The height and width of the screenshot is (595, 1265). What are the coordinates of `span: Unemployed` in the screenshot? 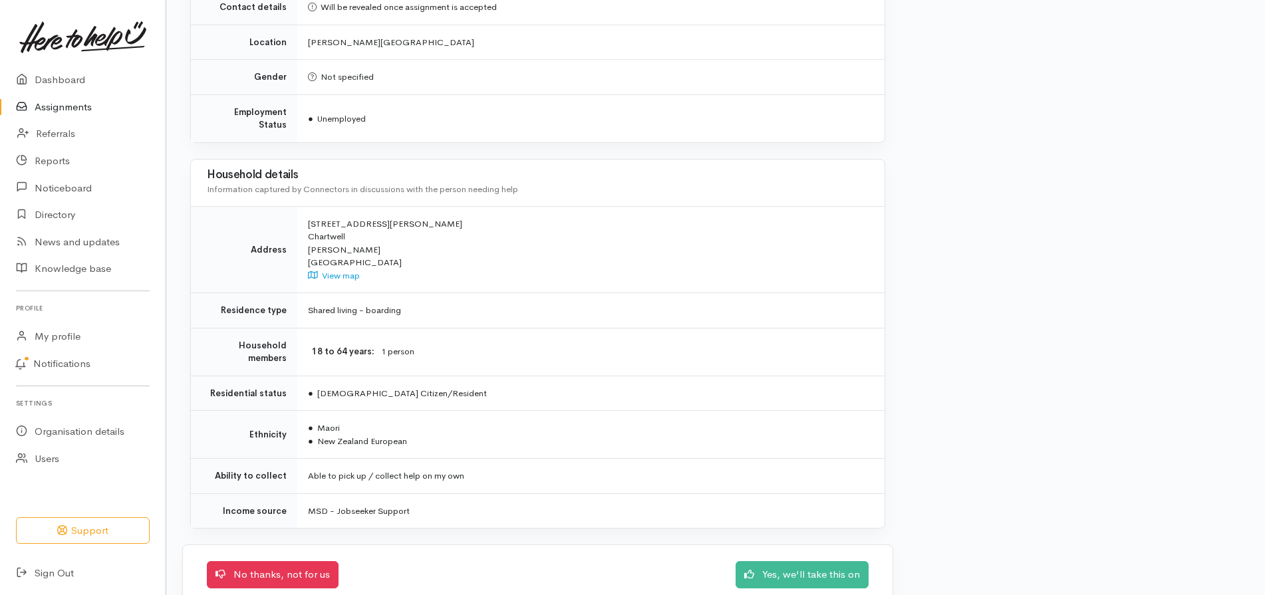 It's located at (336, 118).